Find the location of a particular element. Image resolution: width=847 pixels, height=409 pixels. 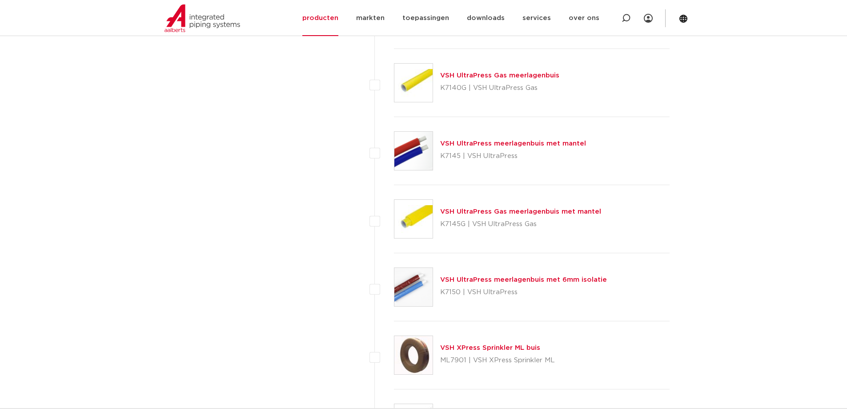

p: K7145G | VSH UltraPress Gas is located at coordinates (521, 224).